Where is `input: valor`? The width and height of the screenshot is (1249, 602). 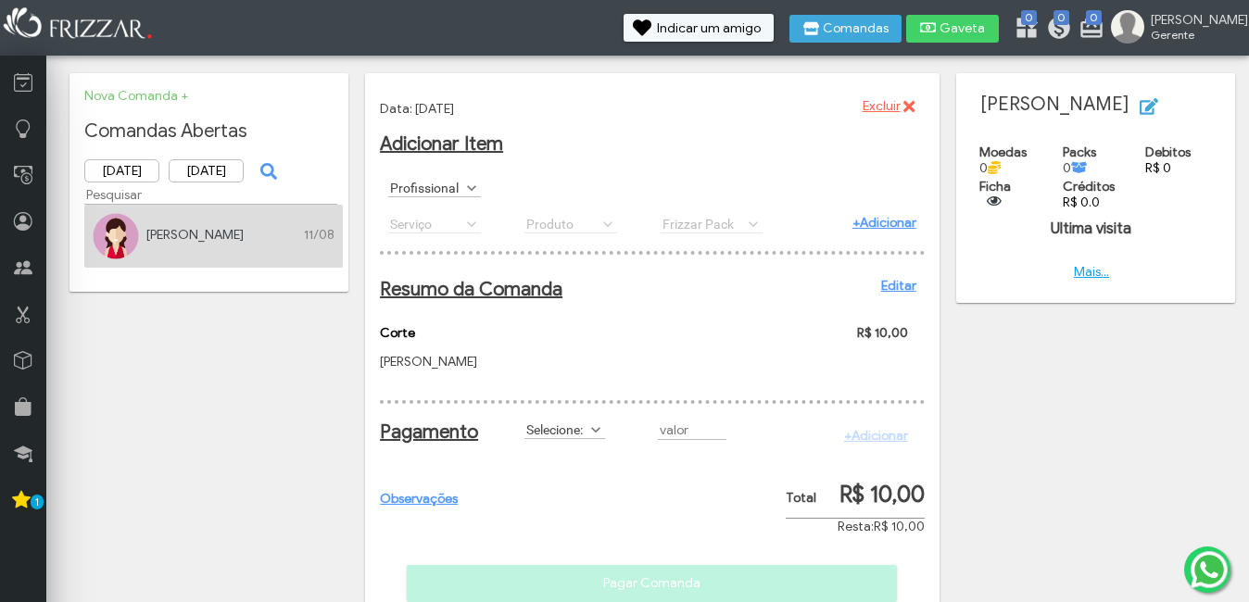
input: valor is located at coordinates (692, 430).